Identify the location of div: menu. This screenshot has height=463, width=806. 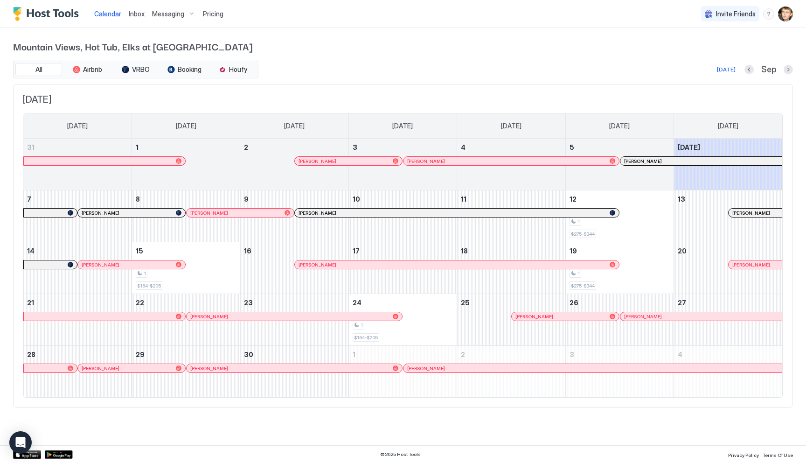
(769, 14).